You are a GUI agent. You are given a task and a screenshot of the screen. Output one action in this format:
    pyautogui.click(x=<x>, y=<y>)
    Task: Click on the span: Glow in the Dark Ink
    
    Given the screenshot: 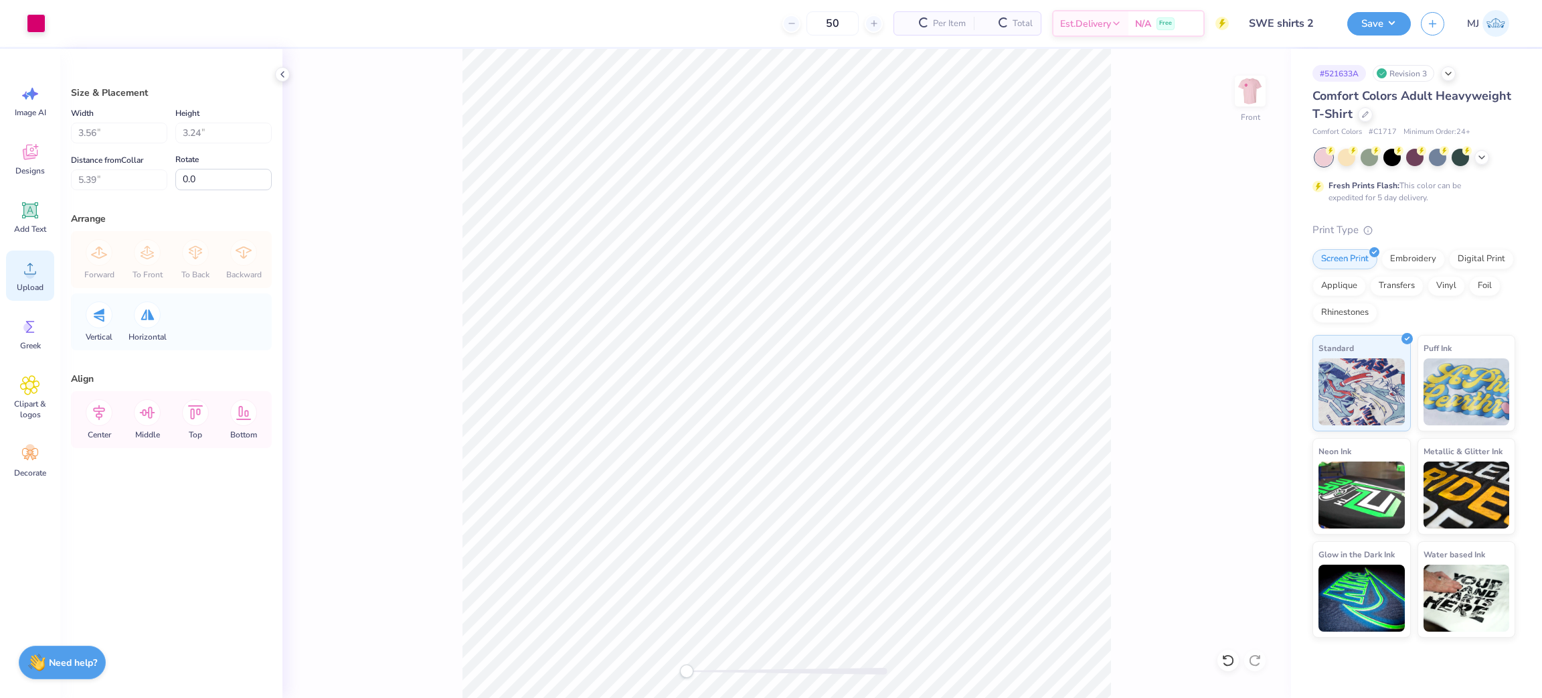 What is the action you would take?
    pyautogui.click(x=1357, y=554)
    